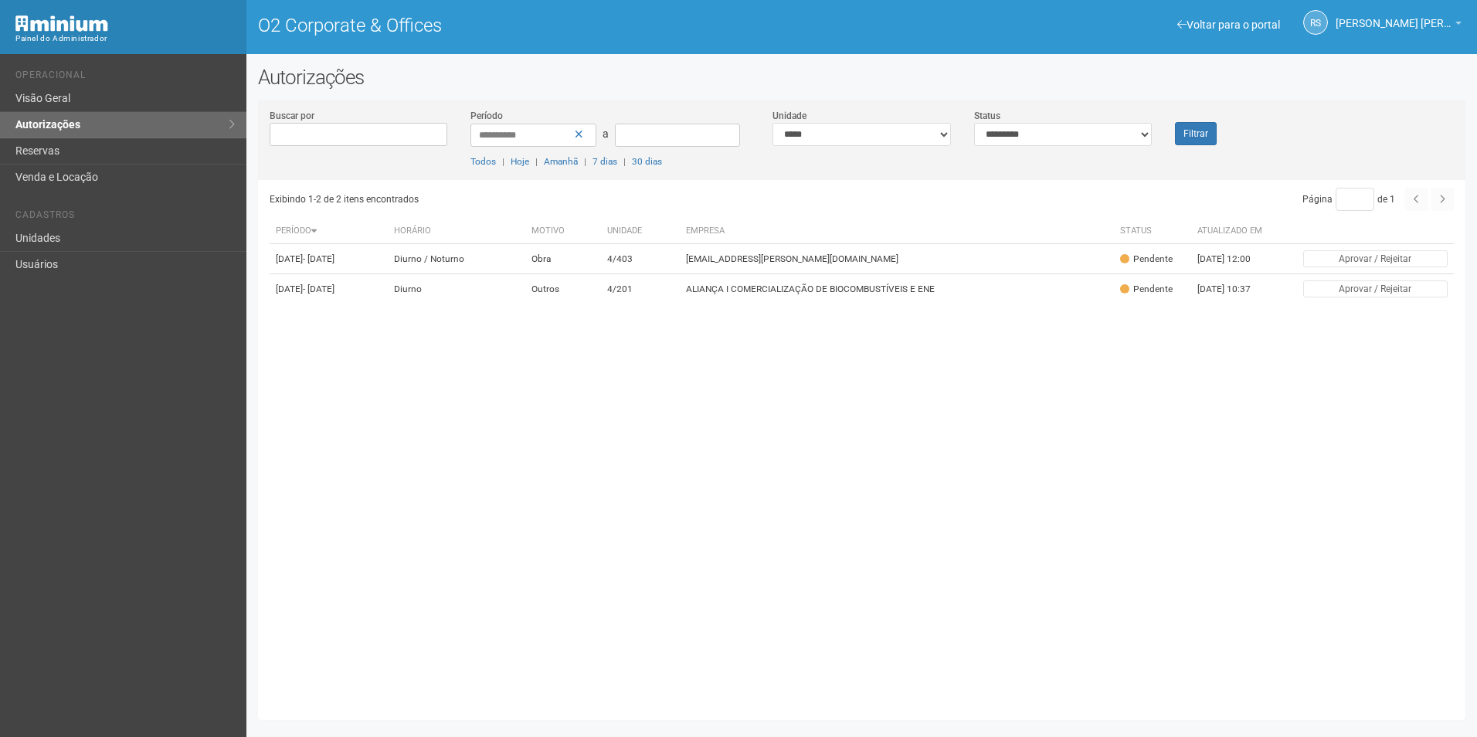  I want to click on th: Unidade, so click(640, 231).